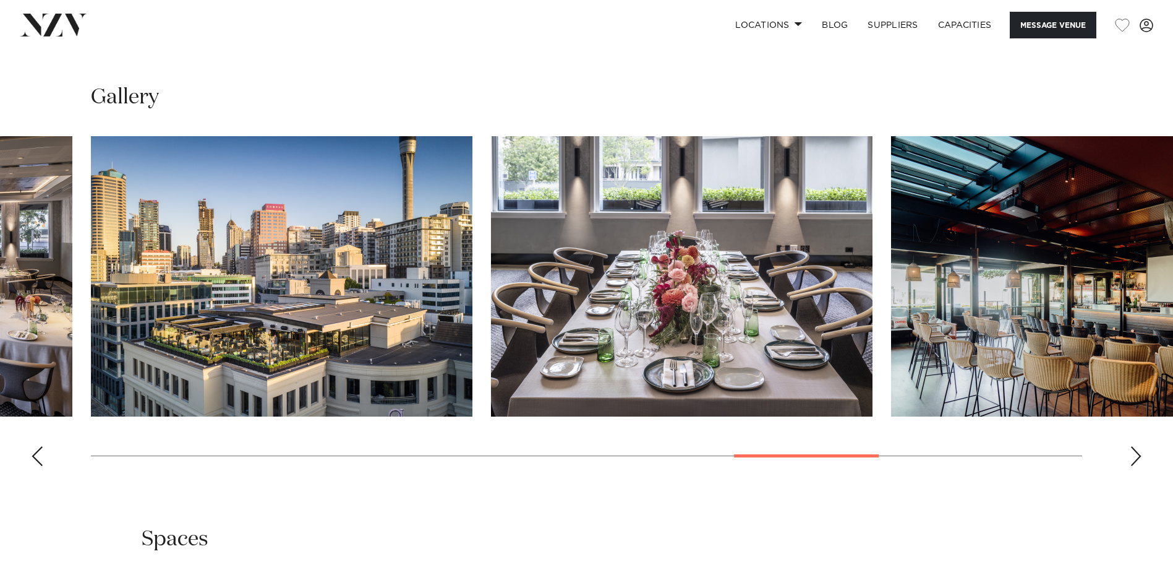  Describe the element at coordinates (769, 25) in the screenshot. I see `a: Locations` at that location.